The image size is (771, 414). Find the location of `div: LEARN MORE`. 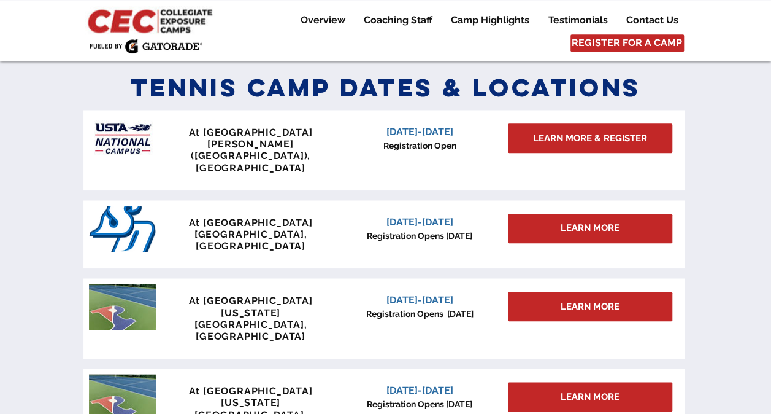

div: LEARN MORE is located at coordinates (590, 228).